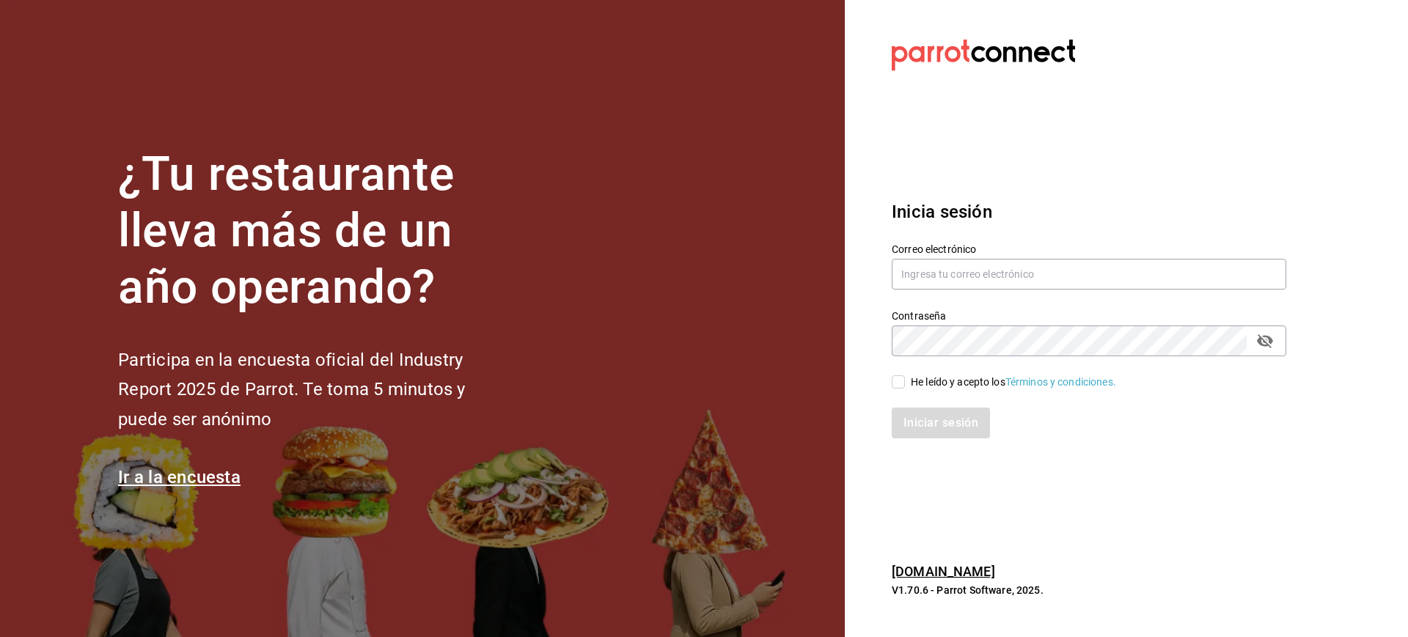  I want to click on h3: Inicia sesión, so click(1089, 212).